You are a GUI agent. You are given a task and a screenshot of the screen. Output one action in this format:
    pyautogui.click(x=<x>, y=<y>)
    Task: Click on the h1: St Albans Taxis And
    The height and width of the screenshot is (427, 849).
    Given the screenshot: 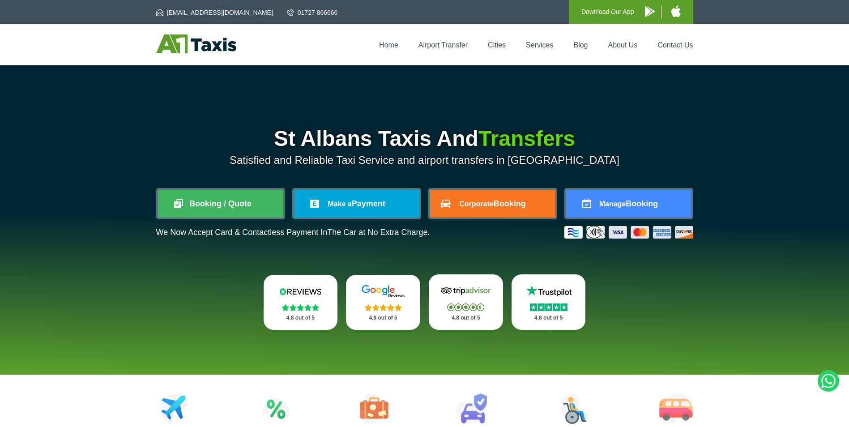 What is the action you would take?
    pyautogui.click(x=425, y=139)
    